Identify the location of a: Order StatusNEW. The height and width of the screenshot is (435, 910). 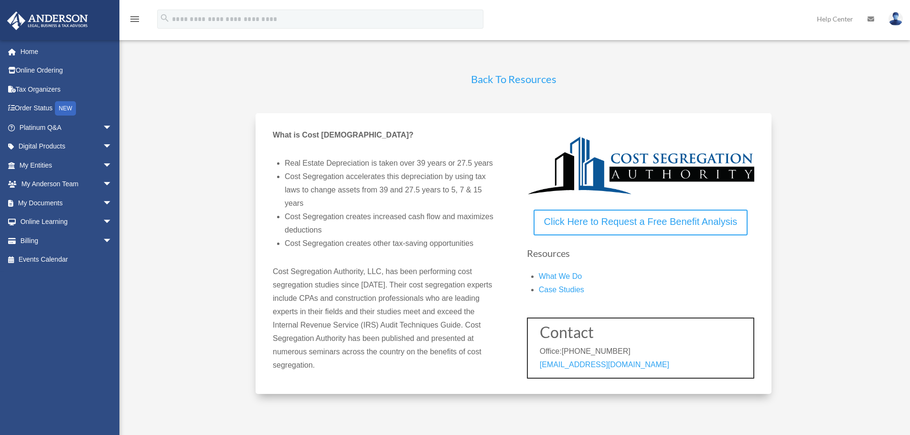
(66, 108).